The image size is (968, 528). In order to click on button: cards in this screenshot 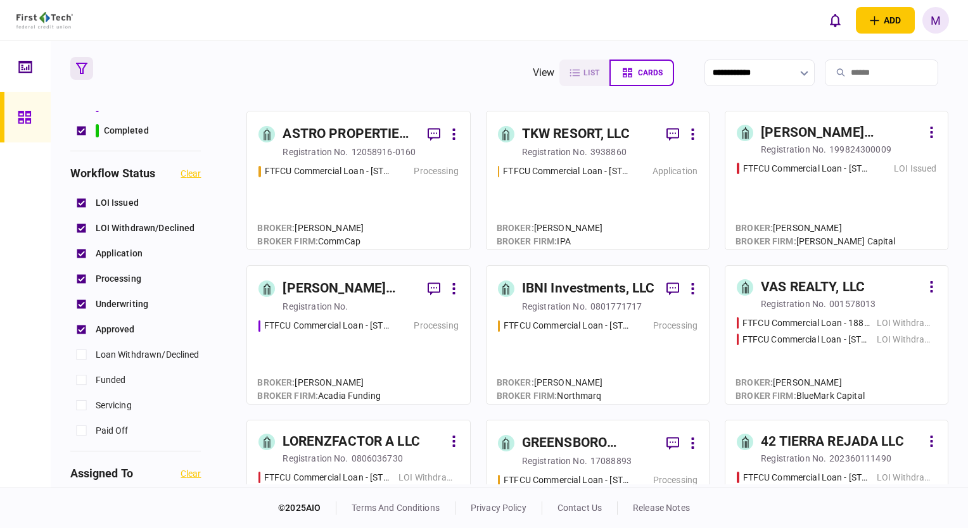, I will do `click(642, 73)`.